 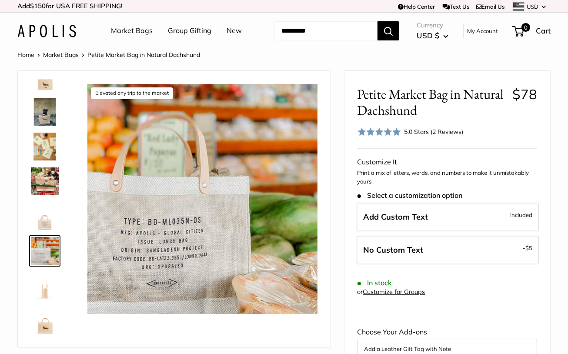 What do you see at coordinates (526, 27) in the screenshot?
I see `span: 0` at bounding box center [526, 27].